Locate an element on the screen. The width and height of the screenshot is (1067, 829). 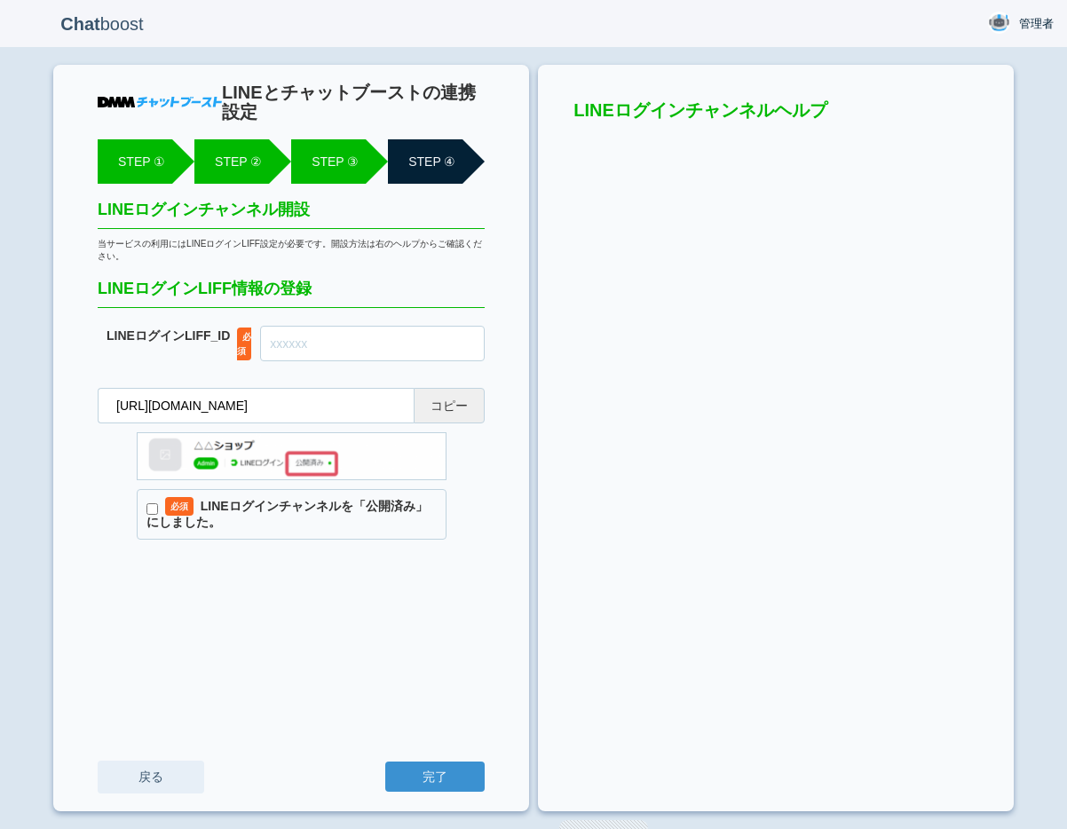
input: 完了 is located at coordinates (435, 777).